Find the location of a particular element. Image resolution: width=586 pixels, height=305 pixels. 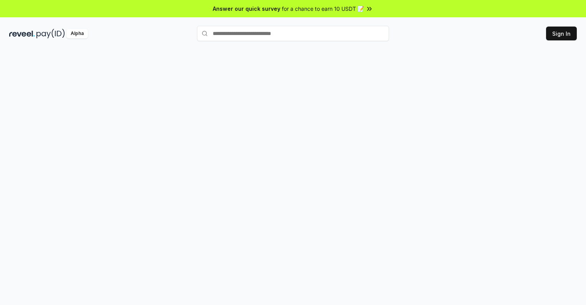

div: Alpha is located at coordinates (77, 33).